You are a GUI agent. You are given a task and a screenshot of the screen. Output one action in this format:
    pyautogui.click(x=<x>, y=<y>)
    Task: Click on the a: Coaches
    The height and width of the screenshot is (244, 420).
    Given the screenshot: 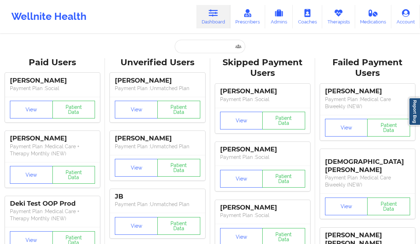 What is the action you would take?
    pyautogui.click(x=307, y=17)
    